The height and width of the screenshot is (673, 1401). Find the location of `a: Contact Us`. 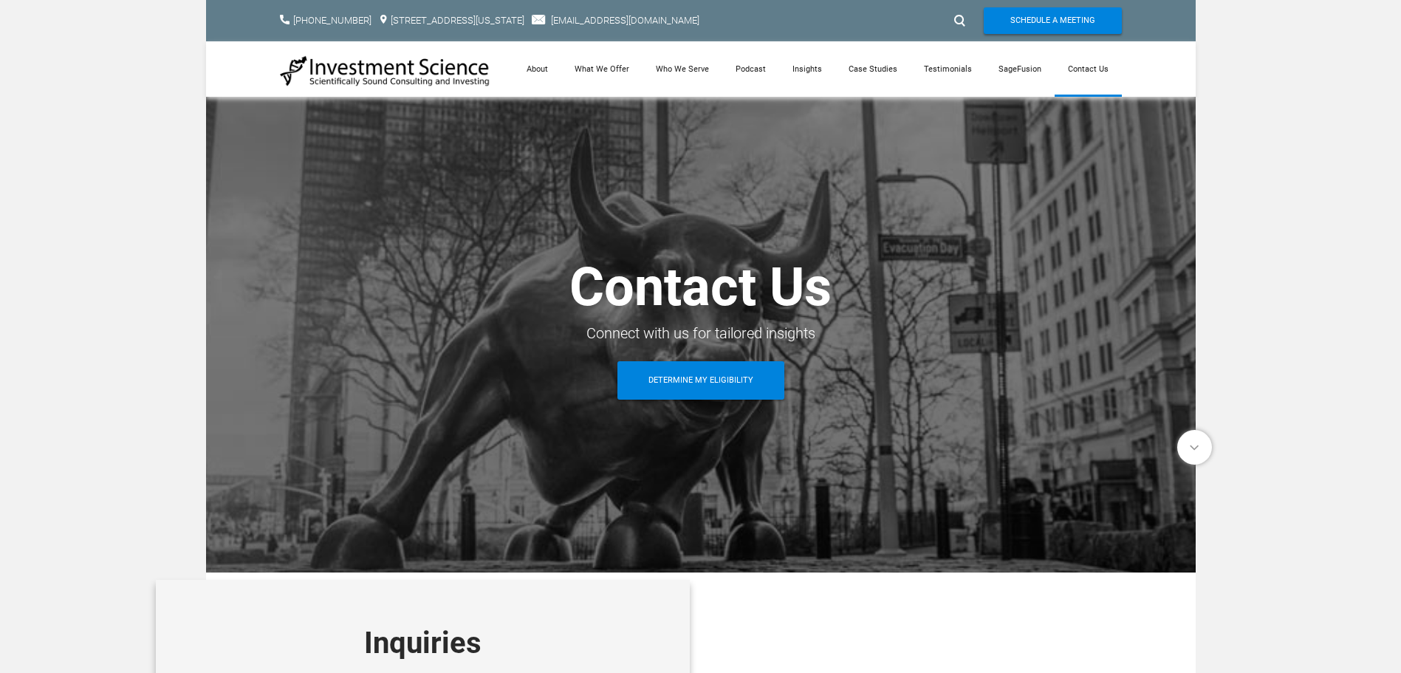

a: Contact Us is located at coordinates (1088, 69).